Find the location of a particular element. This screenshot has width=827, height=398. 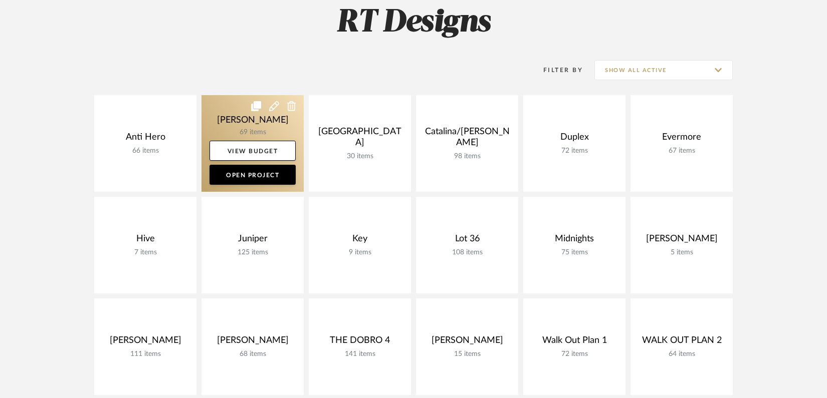

div: 7 items is located at coordinates (145, 253).